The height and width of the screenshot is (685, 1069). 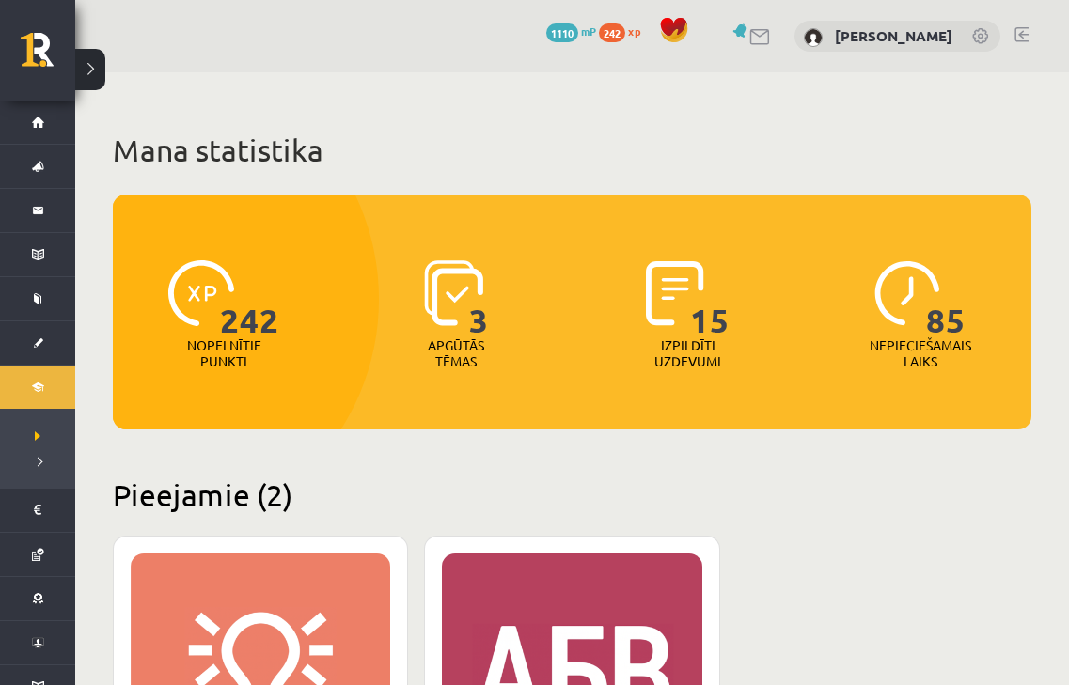 What do you see at coordinates (224, 353) in the screenshot?
I see `p: Nopelnītie punkti` at bounding box center [224, 353].